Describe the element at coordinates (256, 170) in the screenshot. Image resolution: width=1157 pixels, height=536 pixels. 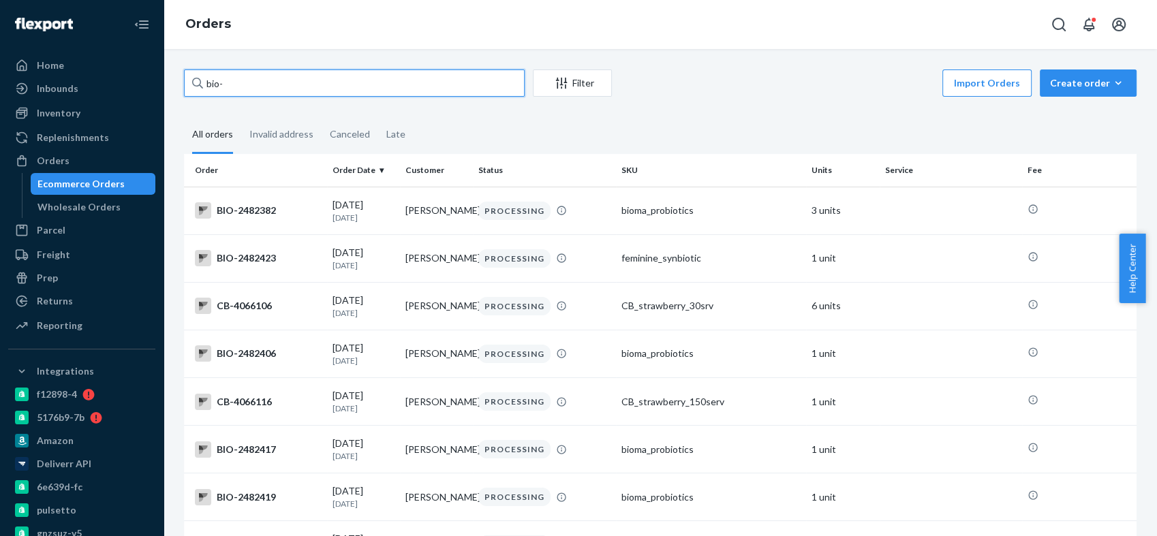
I see `th: Order` at that location.